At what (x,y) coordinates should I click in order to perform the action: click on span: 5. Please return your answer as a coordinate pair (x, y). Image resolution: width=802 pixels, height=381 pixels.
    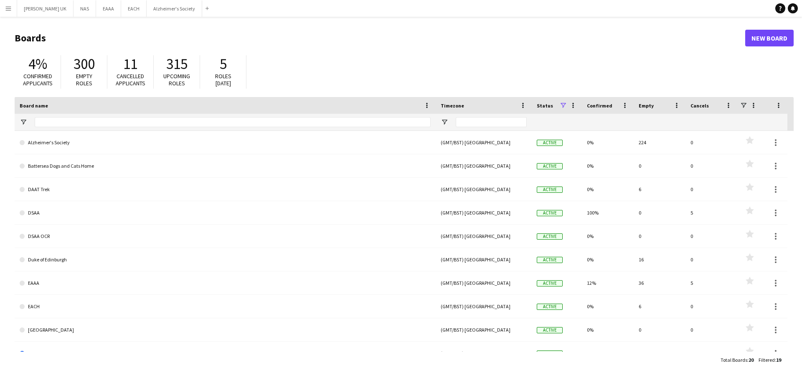
    Looking at the image, I should click on (223, 64).